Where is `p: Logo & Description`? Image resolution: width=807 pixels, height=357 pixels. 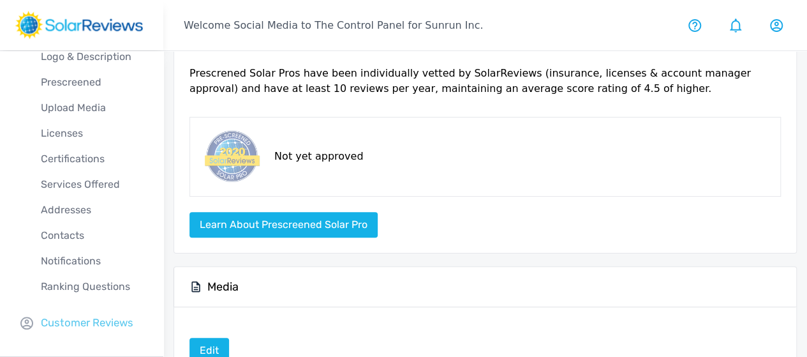 p: Logo & Description is located at coordinates (92, 57).